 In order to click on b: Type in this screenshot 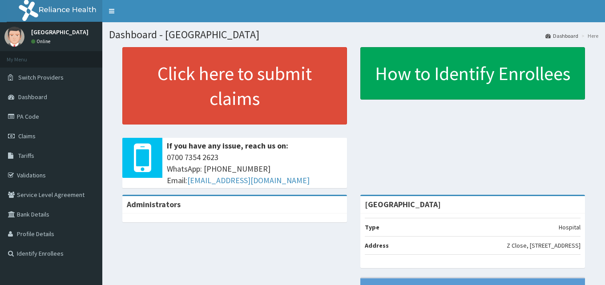, I will do `click(372, 227)`.